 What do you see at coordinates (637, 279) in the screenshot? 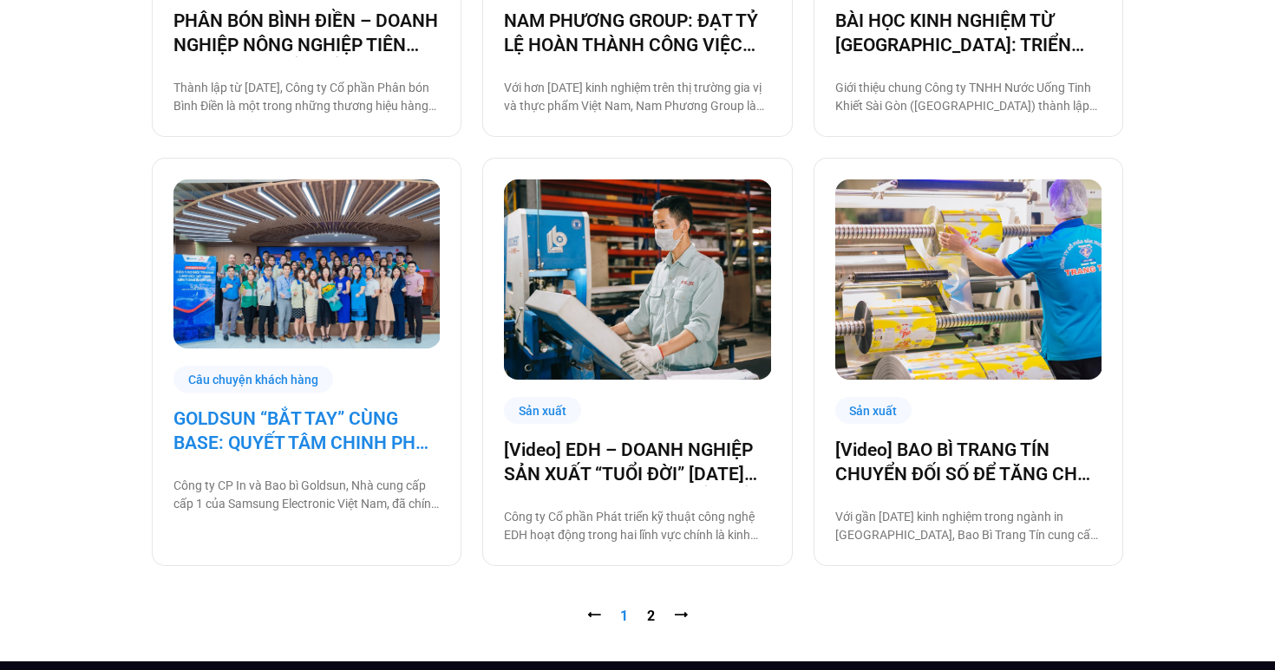
I see `a: Doanh-nghiep-san-xua-edh-chuyen-doi-so-cung-base` at bounding box center [637, 279].